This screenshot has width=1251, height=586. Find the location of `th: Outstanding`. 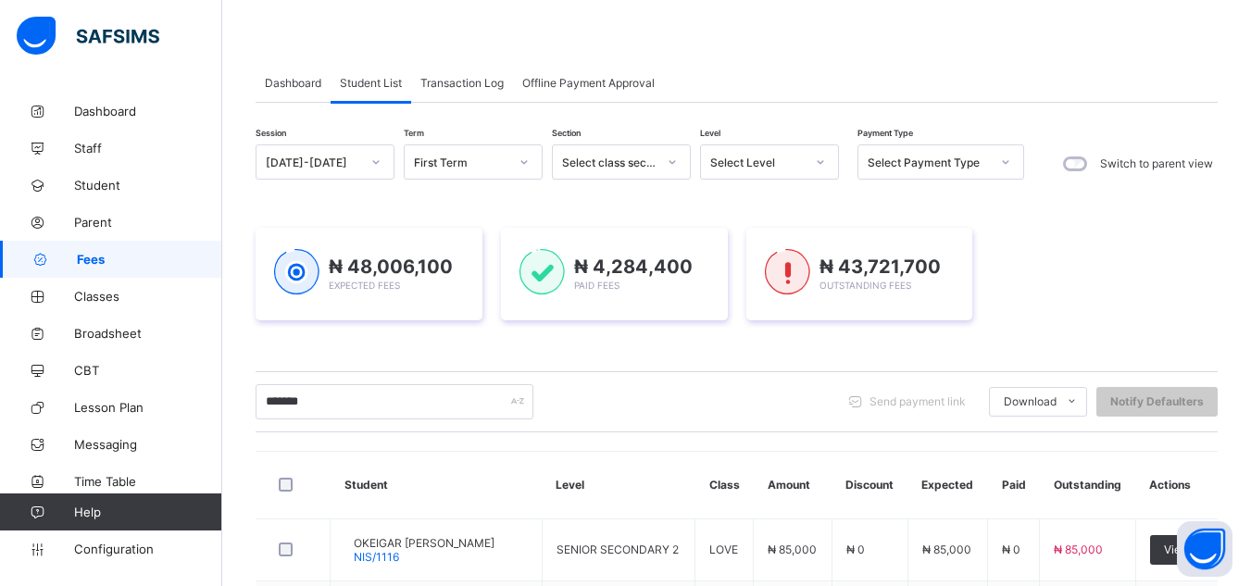

th: Outstanding is located at coordinates (1087, 485).